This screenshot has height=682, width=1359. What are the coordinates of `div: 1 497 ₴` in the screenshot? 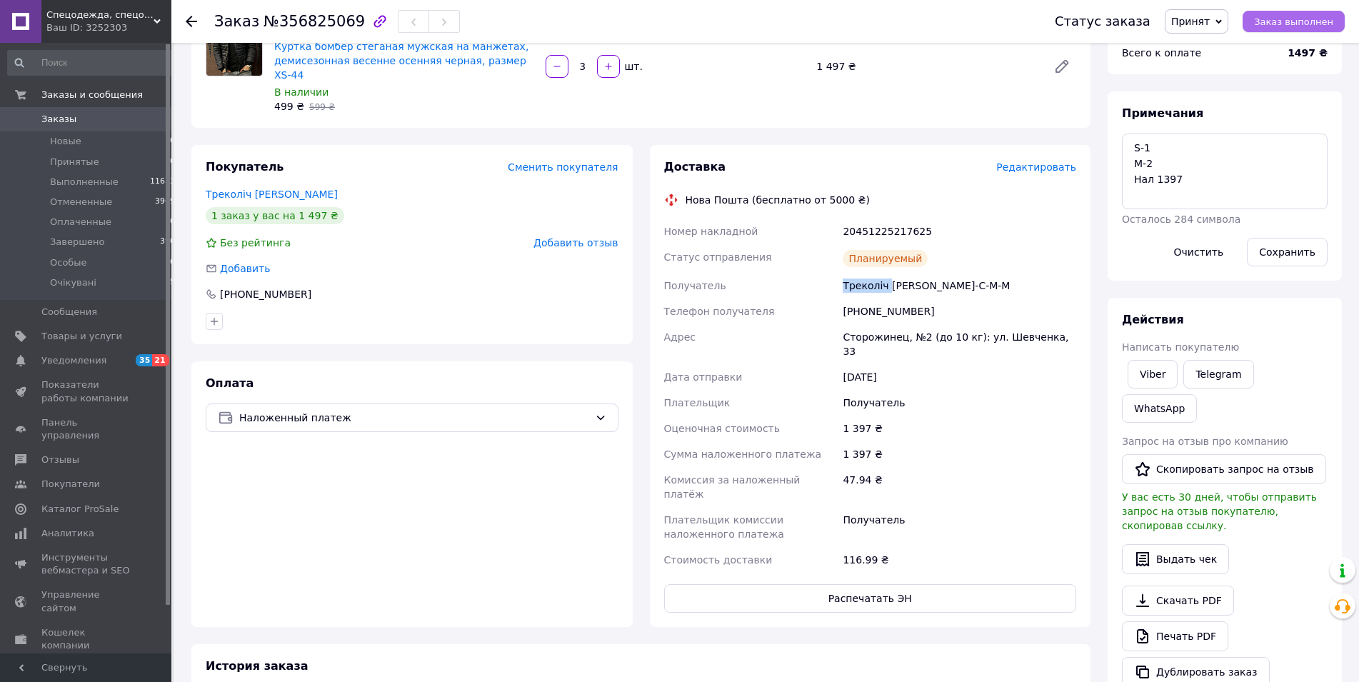 It's located at (926, 66).